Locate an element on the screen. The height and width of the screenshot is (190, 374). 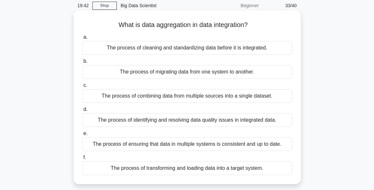
span: e. is located at coordinates (85, 133).